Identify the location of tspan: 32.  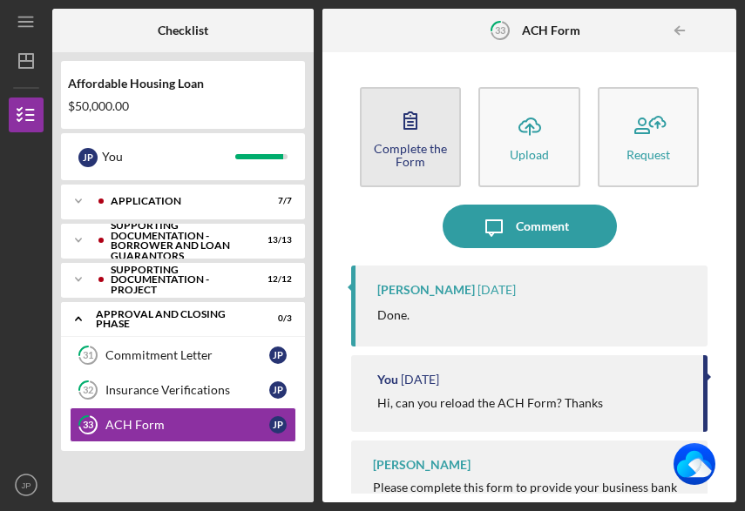
(88, 390).